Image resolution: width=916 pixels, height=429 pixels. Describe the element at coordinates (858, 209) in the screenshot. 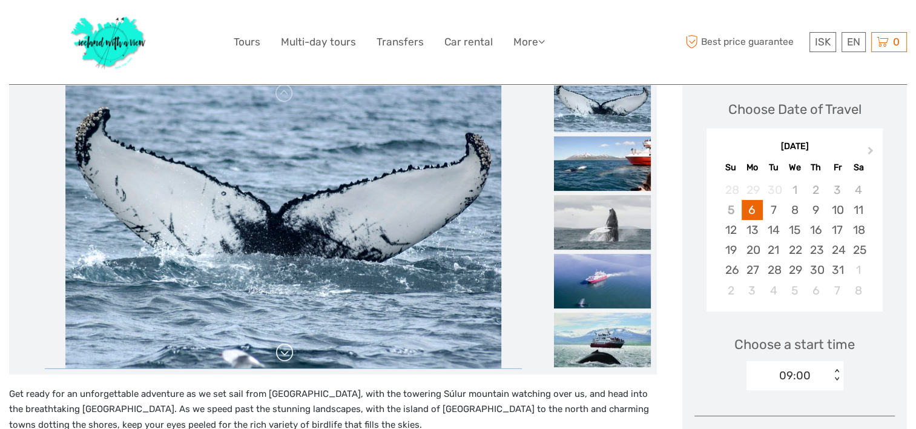

I see `div: Choose Saturday, October 11th, 2025` at that location.